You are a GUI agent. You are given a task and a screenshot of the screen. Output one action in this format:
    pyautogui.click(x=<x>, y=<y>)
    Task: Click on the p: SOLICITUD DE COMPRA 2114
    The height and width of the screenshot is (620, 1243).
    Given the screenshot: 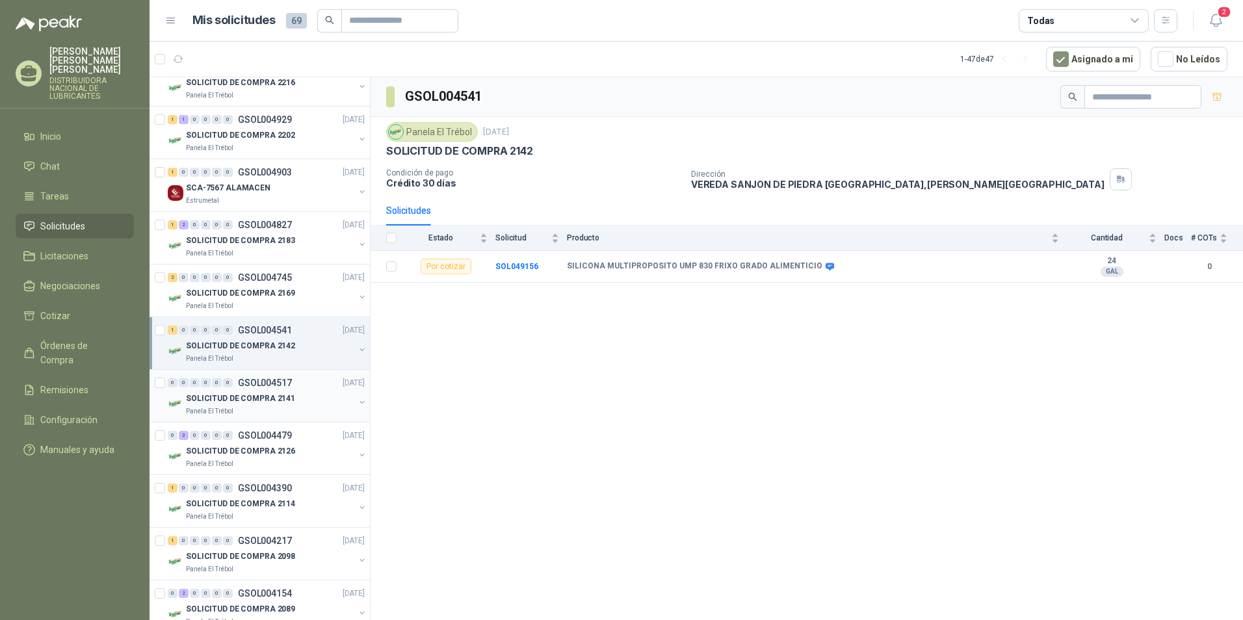 What is the action you would take?
    pyautogui.click(x=241, y=504)
    